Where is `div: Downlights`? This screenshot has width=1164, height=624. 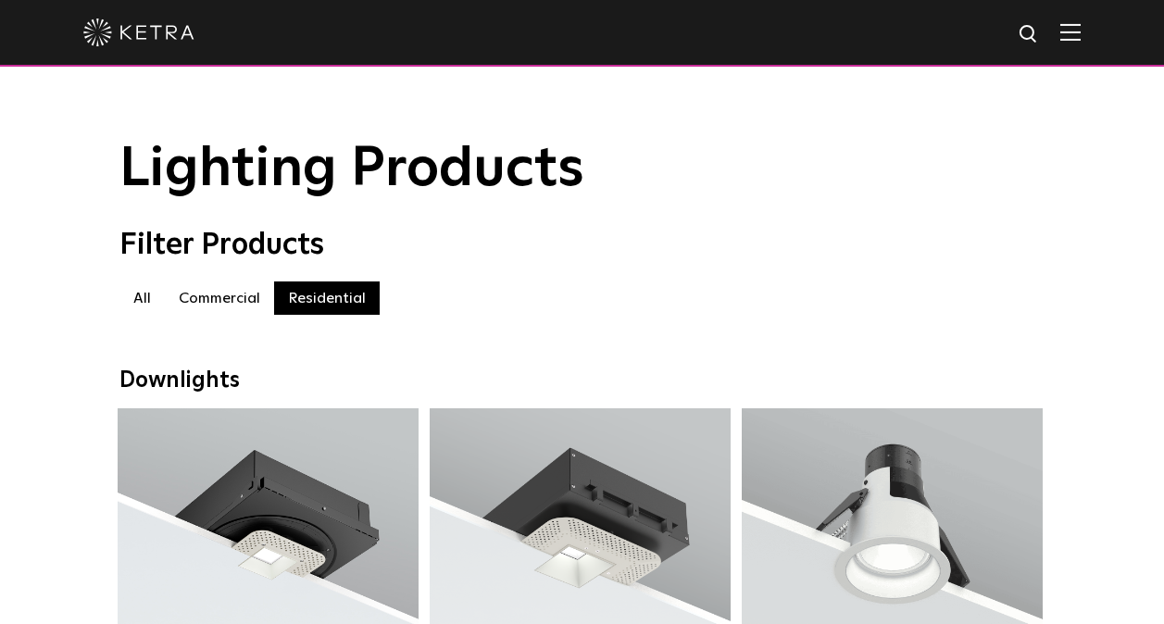
div: Downlights is located at coordinates (582, 380).